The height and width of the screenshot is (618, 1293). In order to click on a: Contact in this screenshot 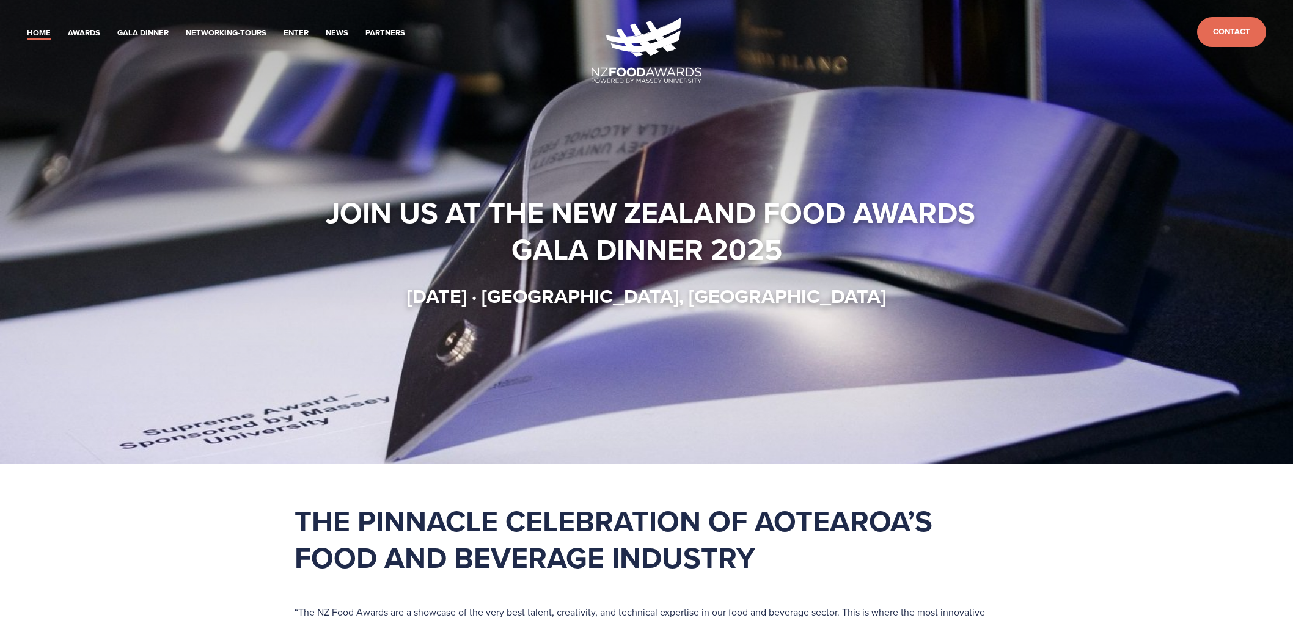, I will do `click(1231, 32)`.